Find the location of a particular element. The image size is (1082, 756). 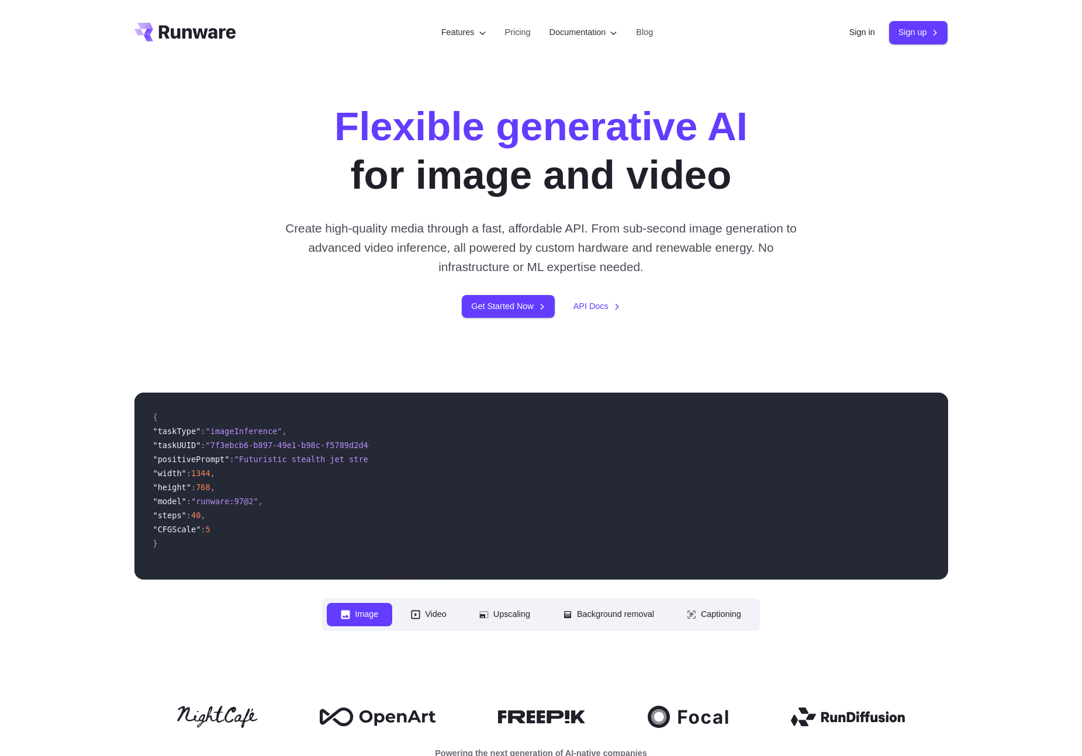

span: "taskUUID" is located at coordinates (177, 445).